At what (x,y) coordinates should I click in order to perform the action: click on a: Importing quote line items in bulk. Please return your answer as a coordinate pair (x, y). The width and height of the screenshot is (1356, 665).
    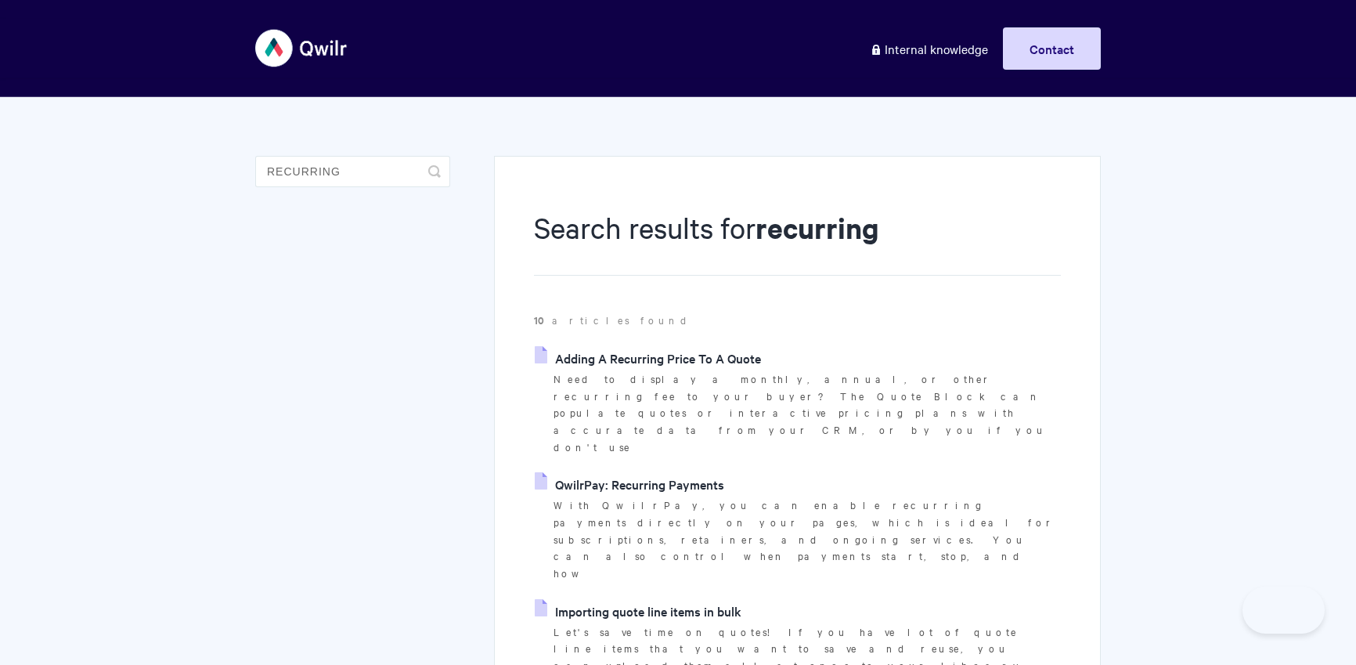
    Looking at the image, I should click on (638, 611).